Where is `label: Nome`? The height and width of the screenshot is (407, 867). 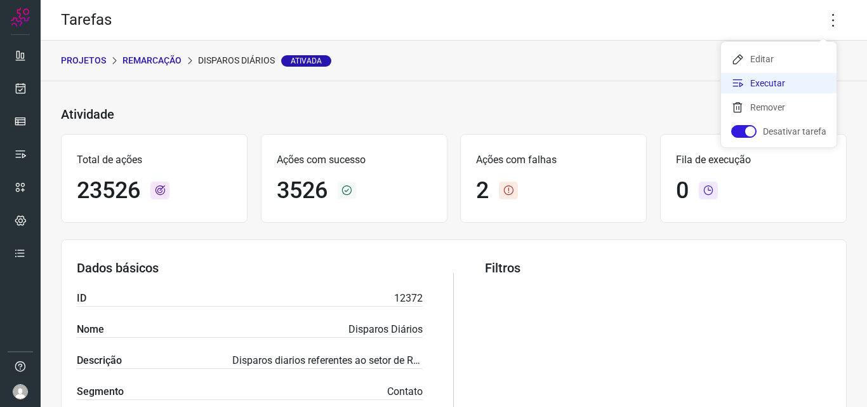 label: Nome is located at coordinates (90, 330).